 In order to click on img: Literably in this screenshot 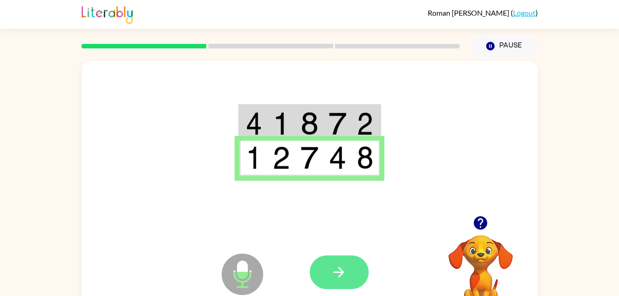, I will do `click(107, 14)`.